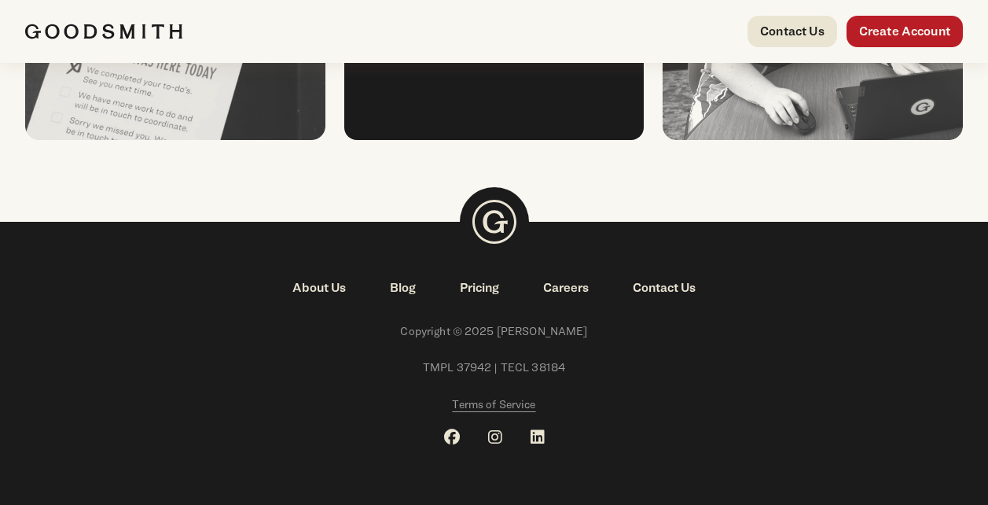 The image size is (988, 505). What do you see at coordinates (104, 31) in the screenshot?
I see `img: Goodsmith` at bounding box center [104, 31].